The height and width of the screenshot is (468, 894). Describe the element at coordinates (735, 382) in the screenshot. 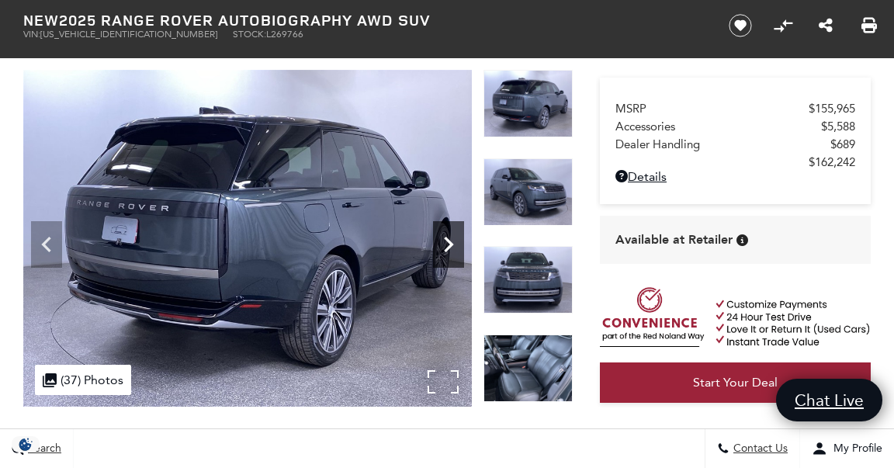

I see `span: Start Your Deal` at that location.